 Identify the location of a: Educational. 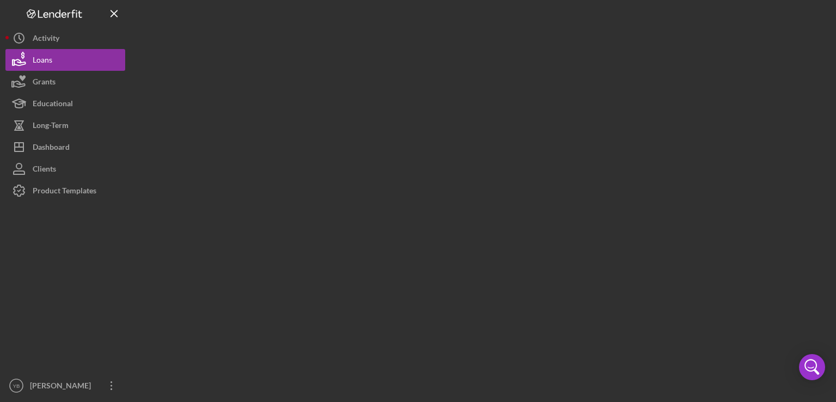
(65, 103).